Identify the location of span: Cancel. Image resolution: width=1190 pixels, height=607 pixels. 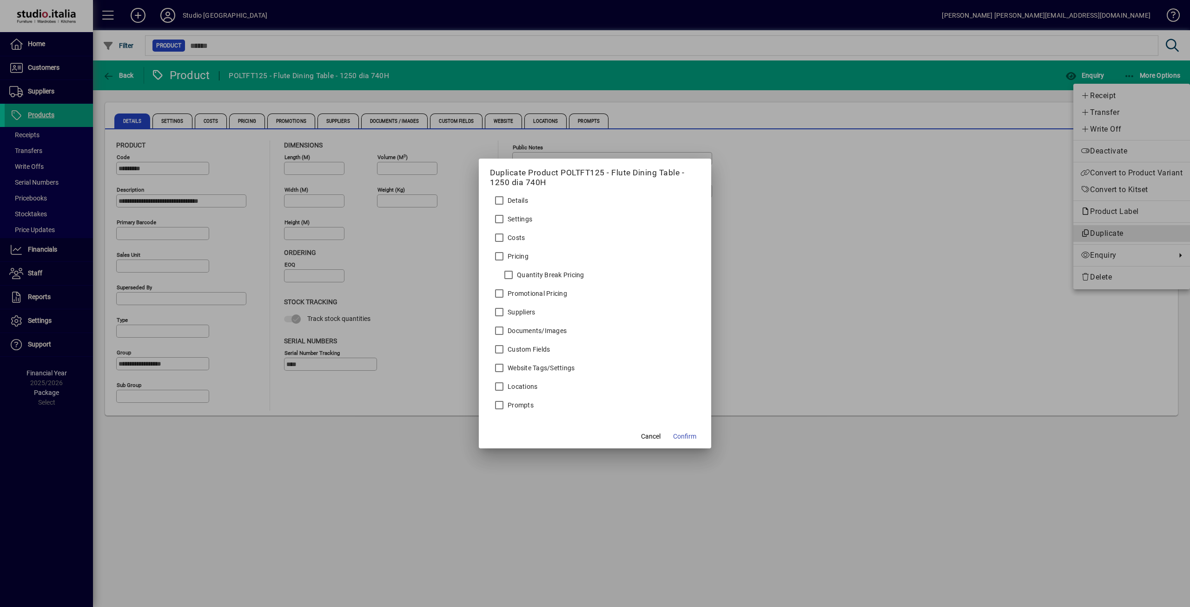
(651, 436).